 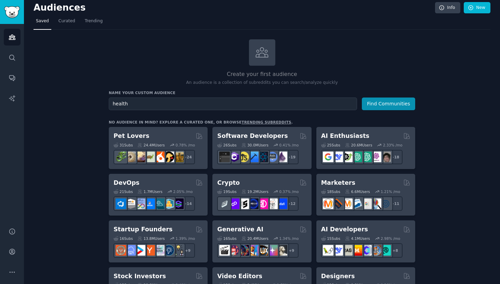 What do you see at coordinates (338, 183) in the screenshot?
I see `h2: Marketers` at bounding box center [338, 183].